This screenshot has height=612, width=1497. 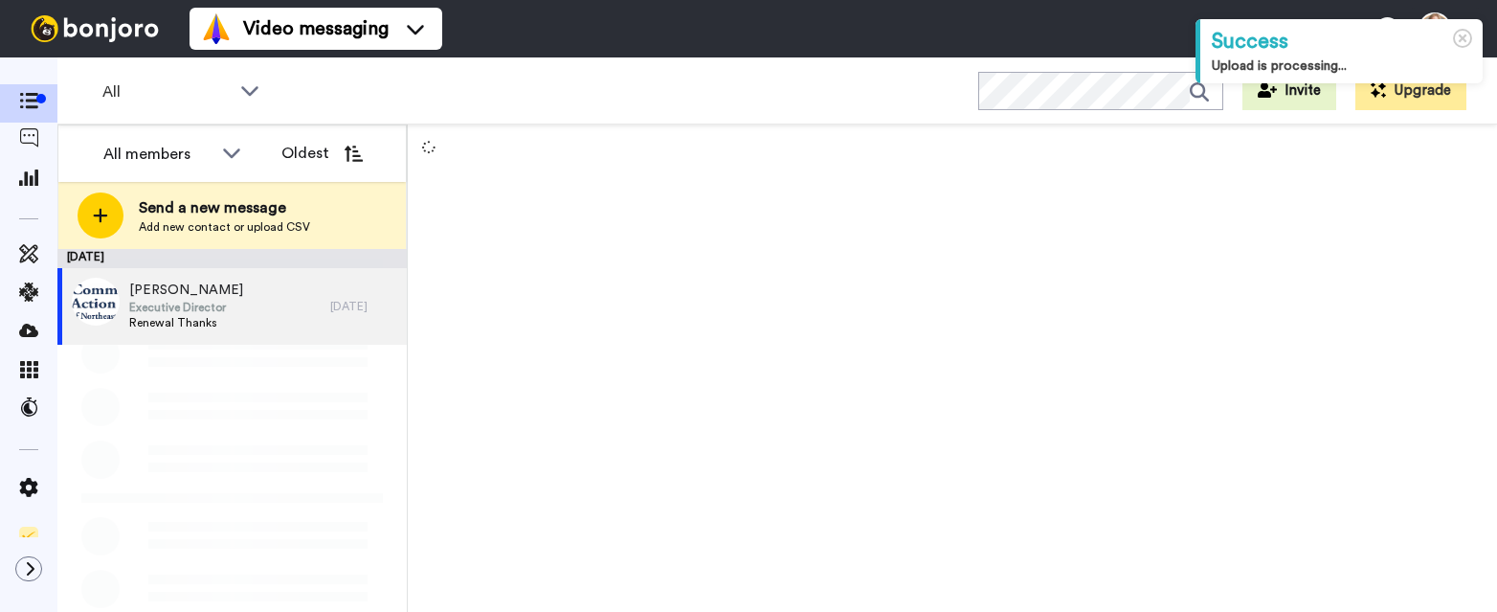 What do you see at coordinates (186, 307) in the screenshot?
I see `span: Executive Director` at bounding box center [186, 307].